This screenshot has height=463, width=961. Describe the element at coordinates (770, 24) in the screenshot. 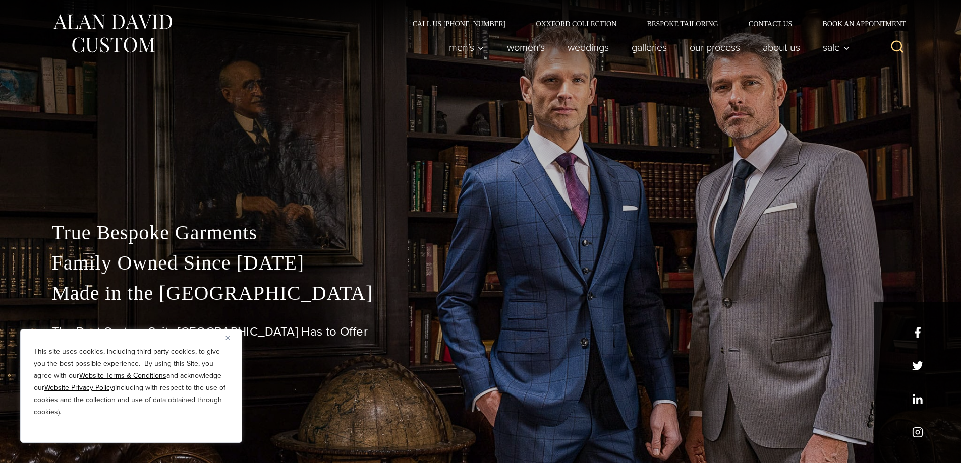

I see `a: Contact Us` at that location.